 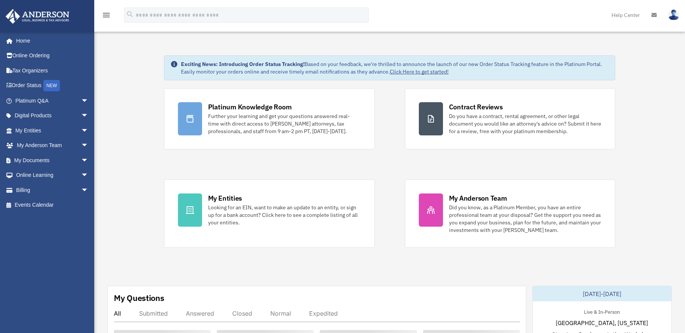 What do you see at coordinates (52, 116) in the screenshot?
I see `a: Digital Productsarrow_drop_down` at bounding box center [52, 116].